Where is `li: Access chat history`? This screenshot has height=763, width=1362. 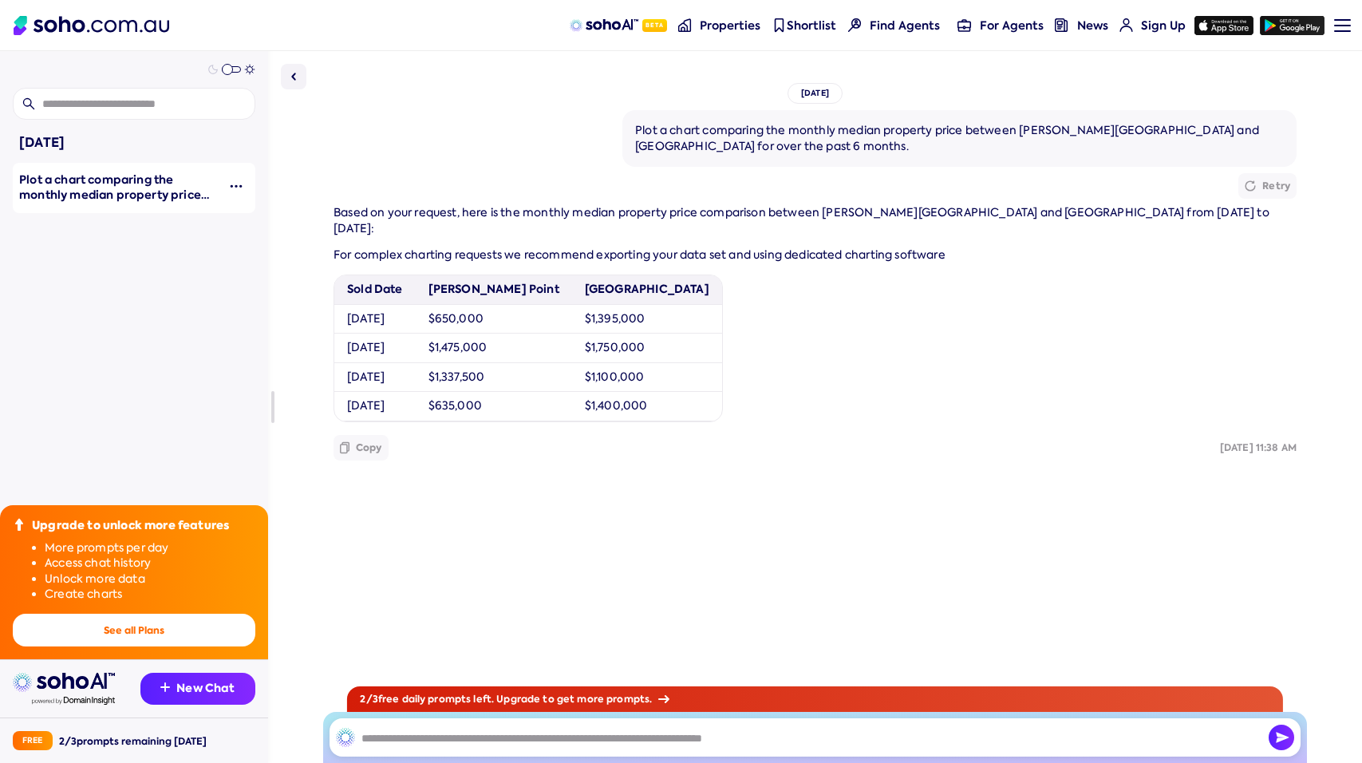
li: Access chat history is located at coordinates (150, 563).